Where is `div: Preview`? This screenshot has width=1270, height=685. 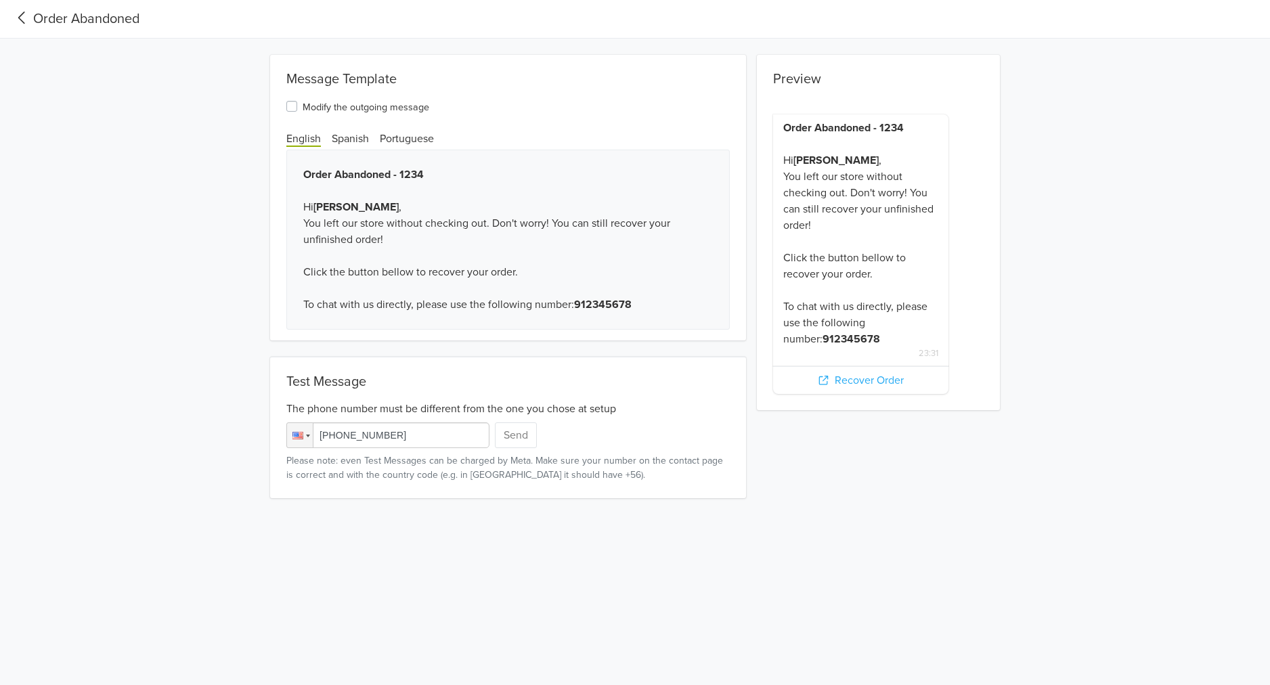
div: Preview is located at coordinates (878, 74).